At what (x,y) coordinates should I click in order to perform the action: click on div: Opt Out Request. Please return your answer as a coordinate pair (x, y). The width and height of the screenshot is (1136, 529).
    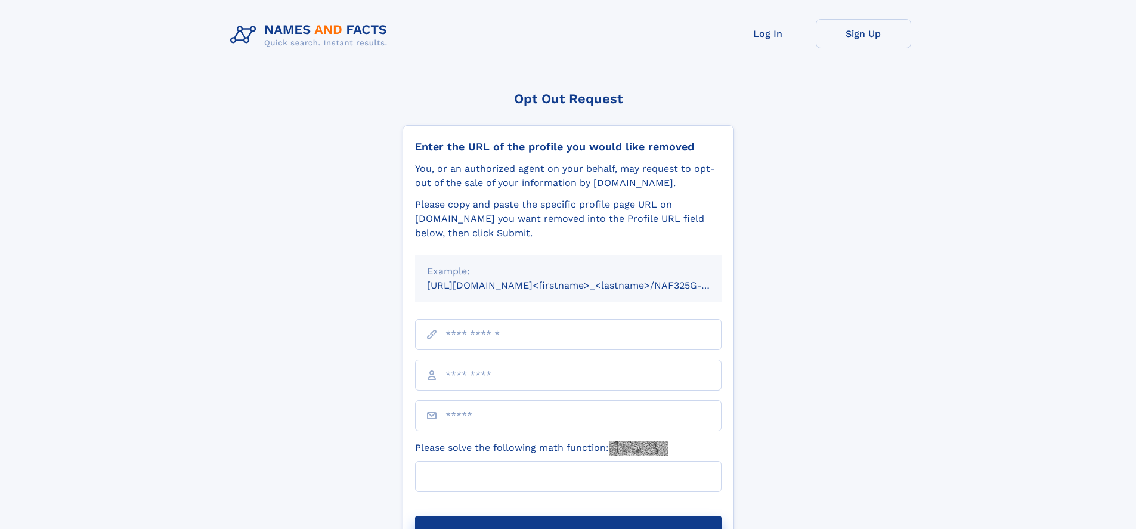
    Looking at the image, I should click on (568, 98).